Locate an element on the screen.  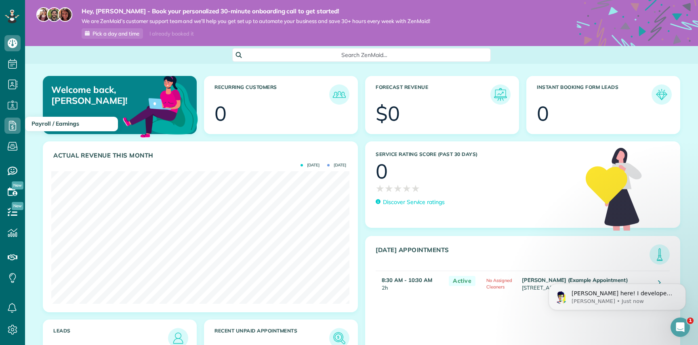
img: dashboard_welcome-42a62b7d889689a78055ac9021e634bf52bae3f8056760290aed330b23ab8690.png is located at coordinates (160, 106).